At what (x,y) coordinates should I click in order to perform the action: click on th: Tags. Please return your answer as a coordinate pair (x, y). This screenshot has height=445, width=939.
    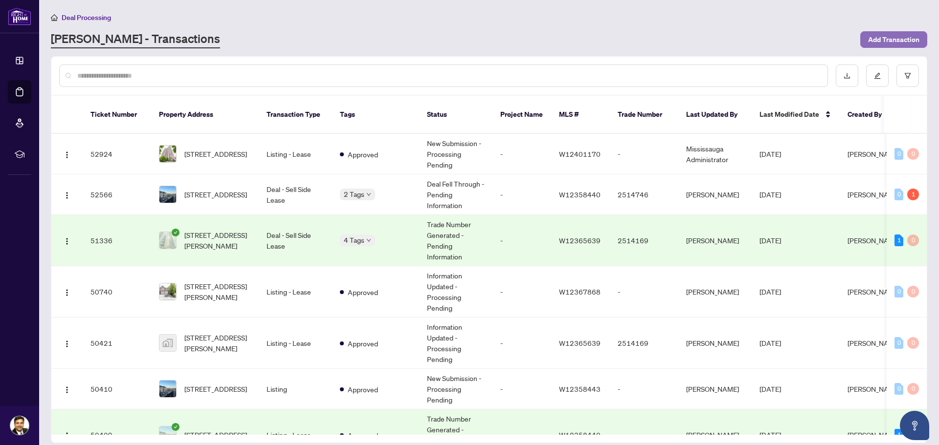
    Looking at the image, I should click on (376, 115).